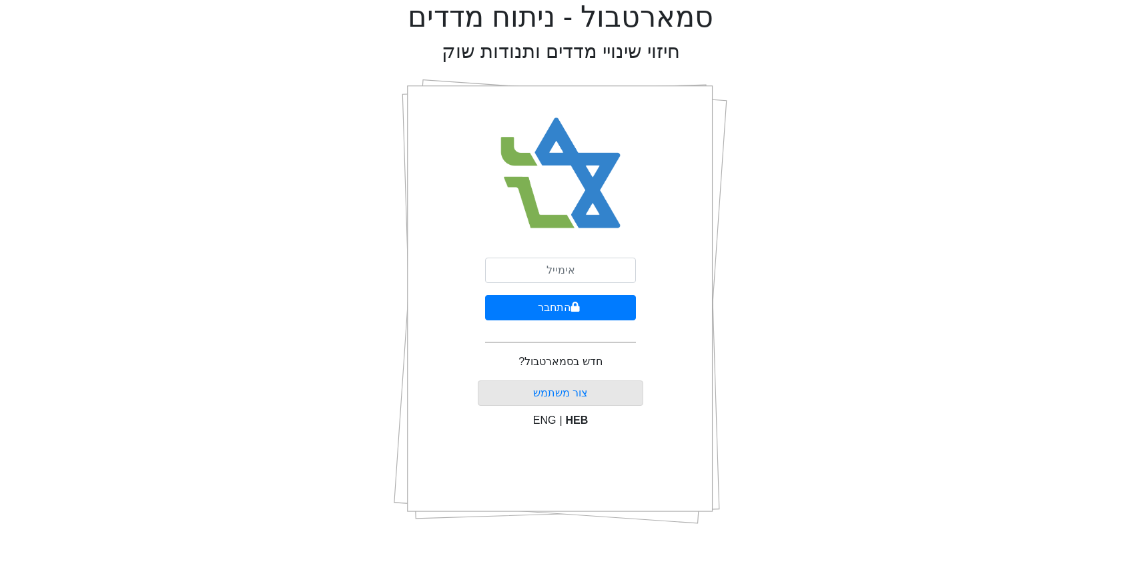  What do you see at coordinates (561, 174) in the screenshot?
I see `img: Smart Bull` at bounding box center [561, 174].